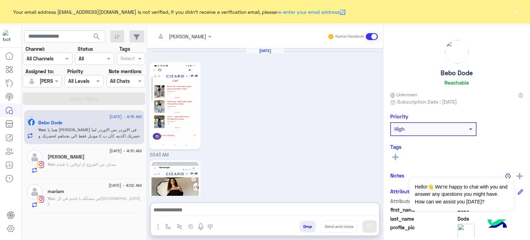  What do you see at coordinates (339, 226) in the screenshot?
I see `button: Send and close` at bounding box center [339, 226].